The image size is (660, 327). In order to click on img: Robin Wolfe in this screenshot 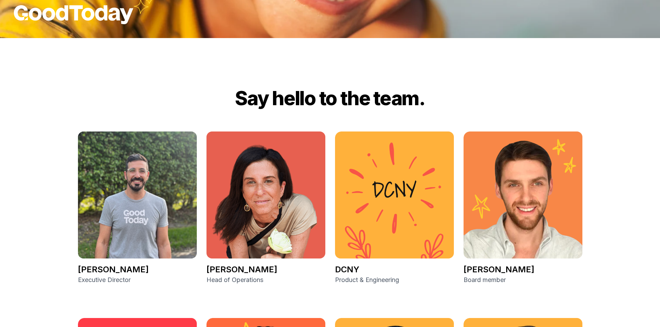, I will do `click(266, 195)`.